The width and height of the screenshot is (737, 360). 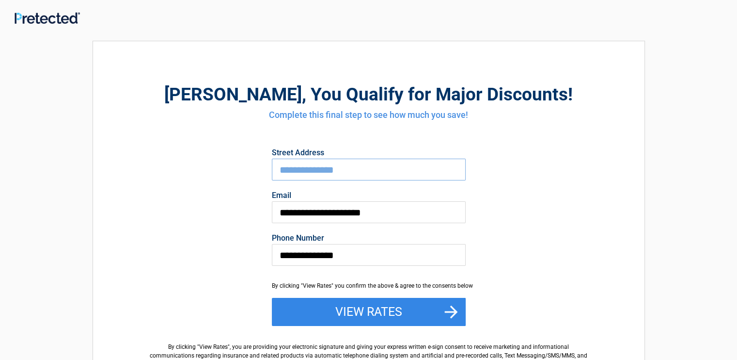 What do you see at coordinates (369, 312) in the screenshot?
I see `button: View Rates` at bounding box center [369, 312].